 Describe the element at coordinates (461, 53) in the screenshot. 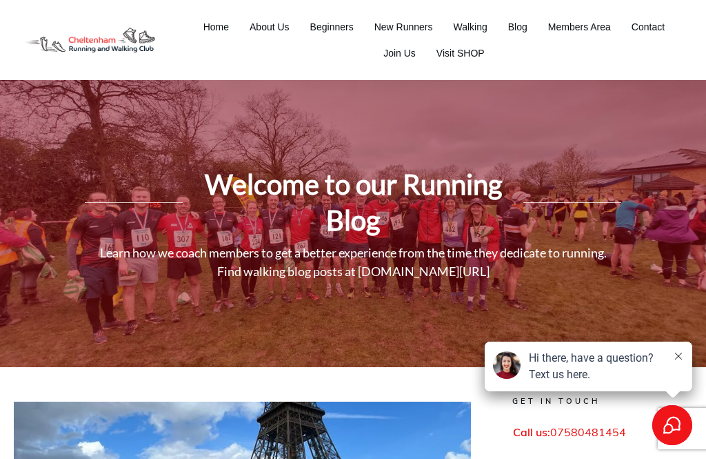

I see `span: Visit SHOP` at that location.